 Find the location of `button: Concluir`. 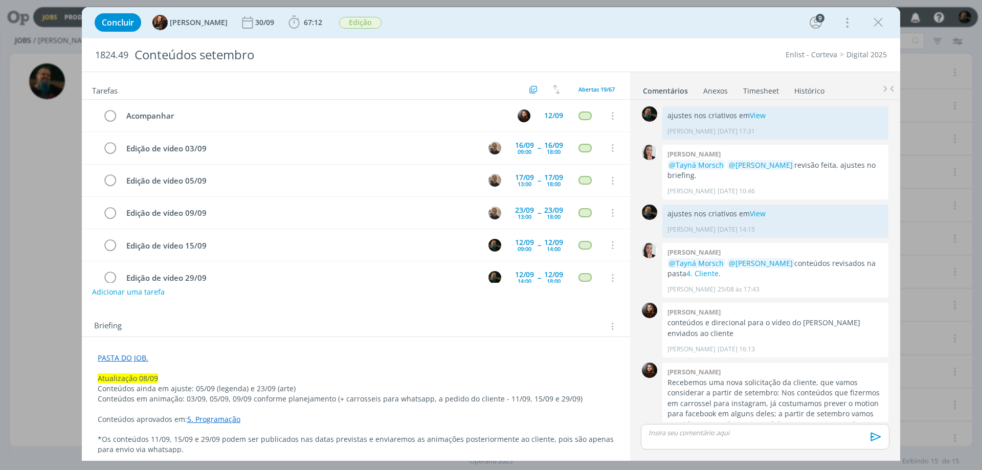

button: Concluir is located at coordinates (118, 22).